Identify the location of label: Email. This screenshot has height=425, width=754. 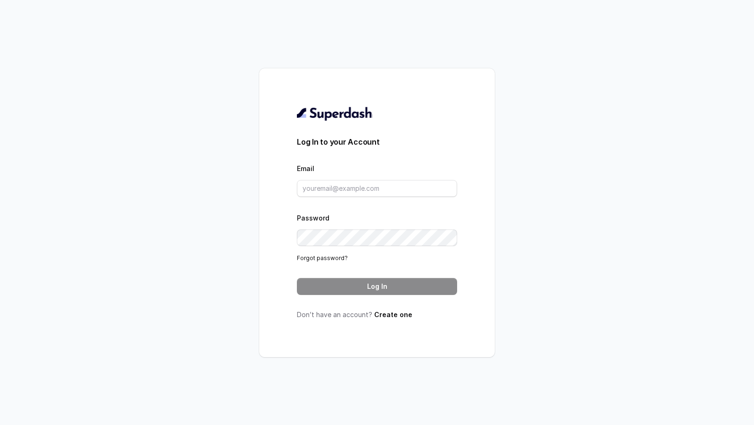
(306, 168).